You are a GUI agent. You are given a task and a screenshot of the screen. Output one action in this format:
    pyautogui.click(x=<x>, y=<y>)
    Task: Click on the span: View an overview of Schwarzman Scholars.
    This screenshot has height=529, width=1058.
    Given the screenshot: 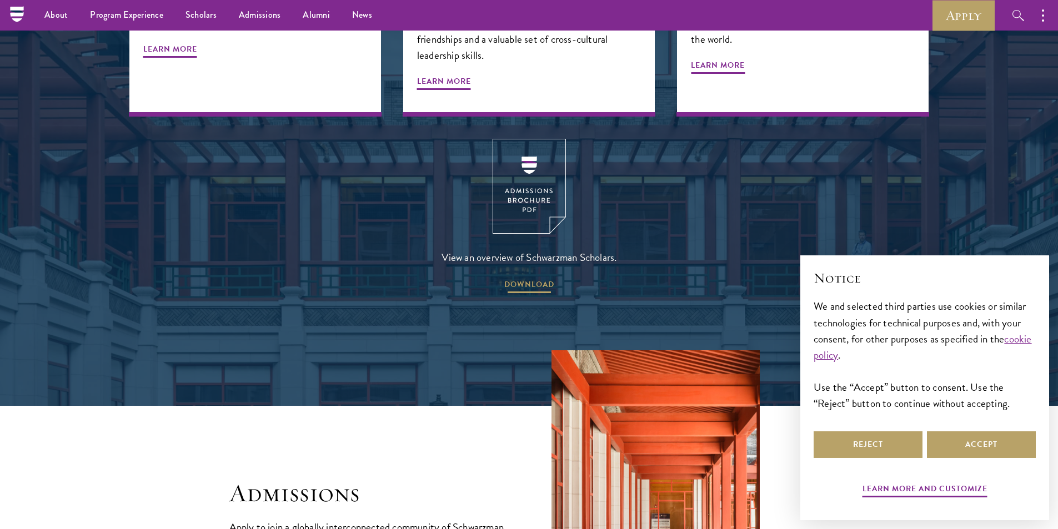 What is the action you would take?
    pyautogui.click(x=529, y=257)
    